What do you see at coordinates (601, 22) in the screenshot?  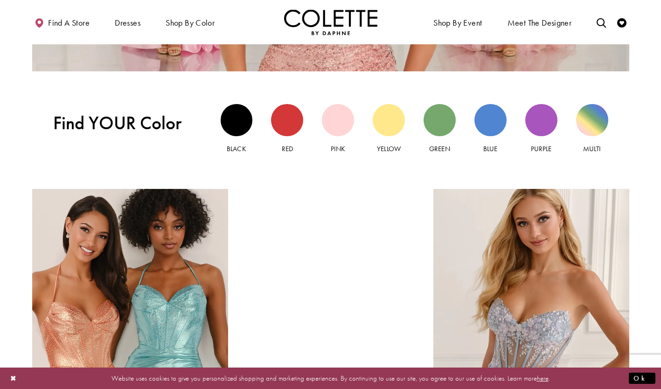 I see `a: Toggle search` at bounding box center [601, 22].